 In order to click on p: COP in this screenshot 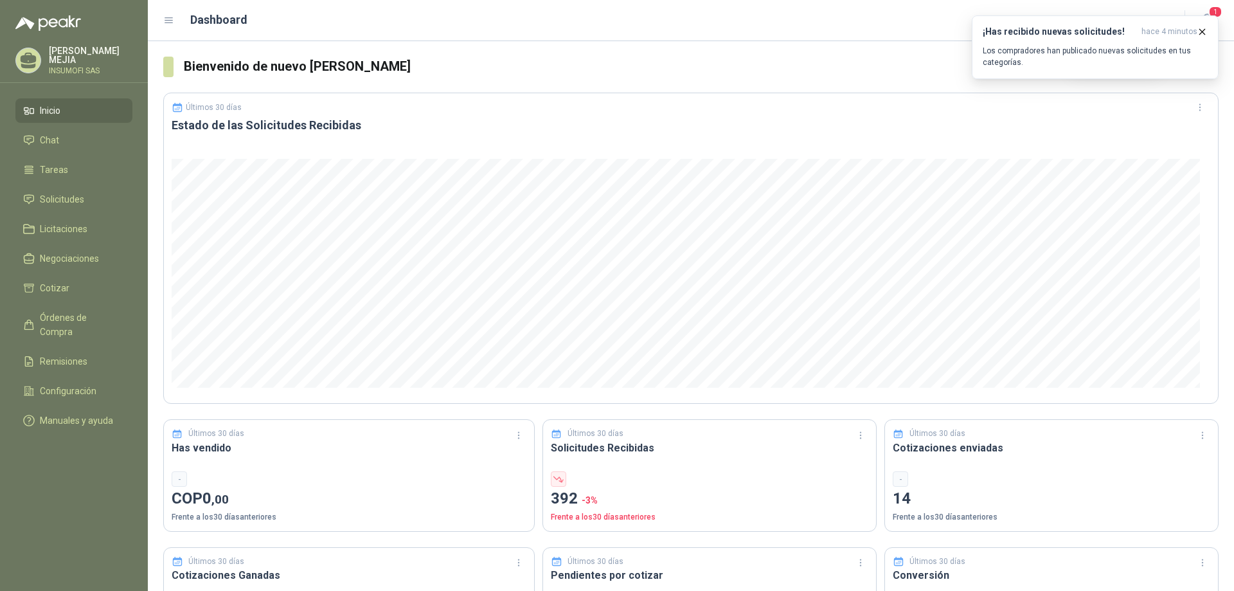, I will do `click(349, 499)`.